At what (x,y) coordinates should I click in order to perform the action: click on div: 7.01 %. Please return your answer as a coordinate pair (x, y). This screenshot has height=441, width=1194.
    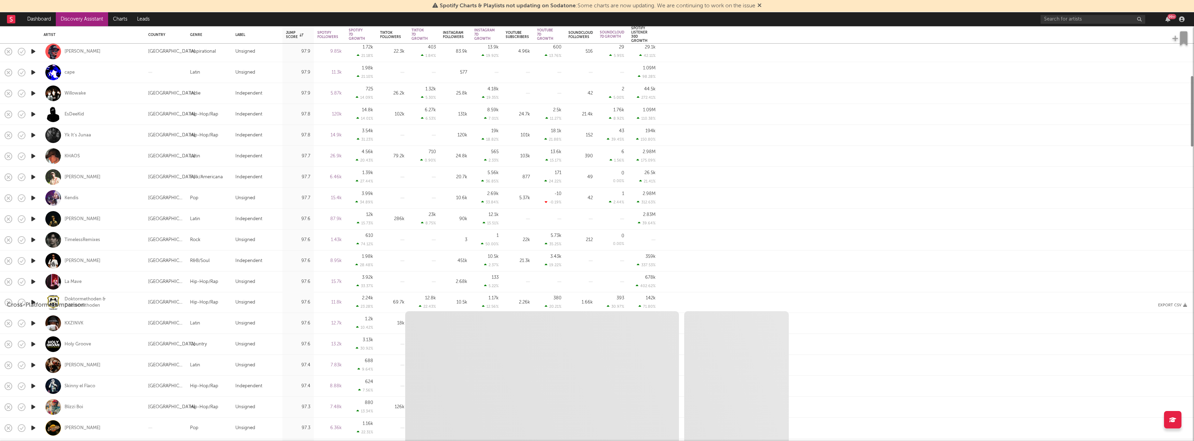
    Looking at the image, I should click on (491, 118).